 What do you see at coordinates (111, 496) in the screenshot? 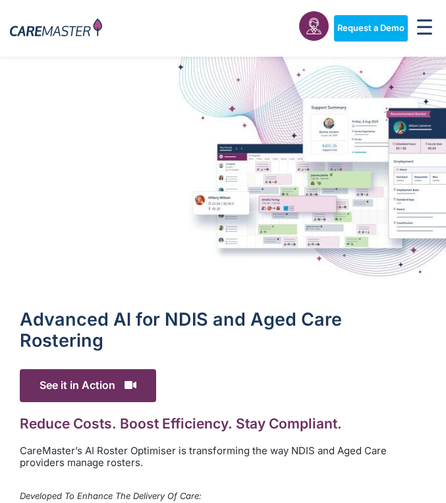
I see `em: Developed To Enhance The Delivery Of Care:` at bounding box center [111, 496].